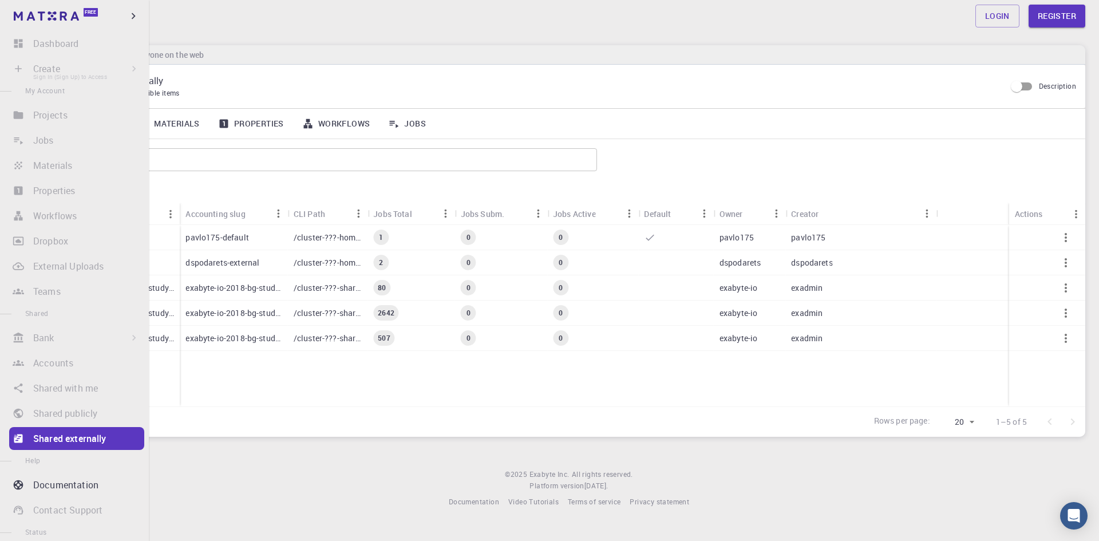 Image resolution: width=1099 pixels, height=541 pixels. I want to click on span: Terms of service, so click(594, 501).